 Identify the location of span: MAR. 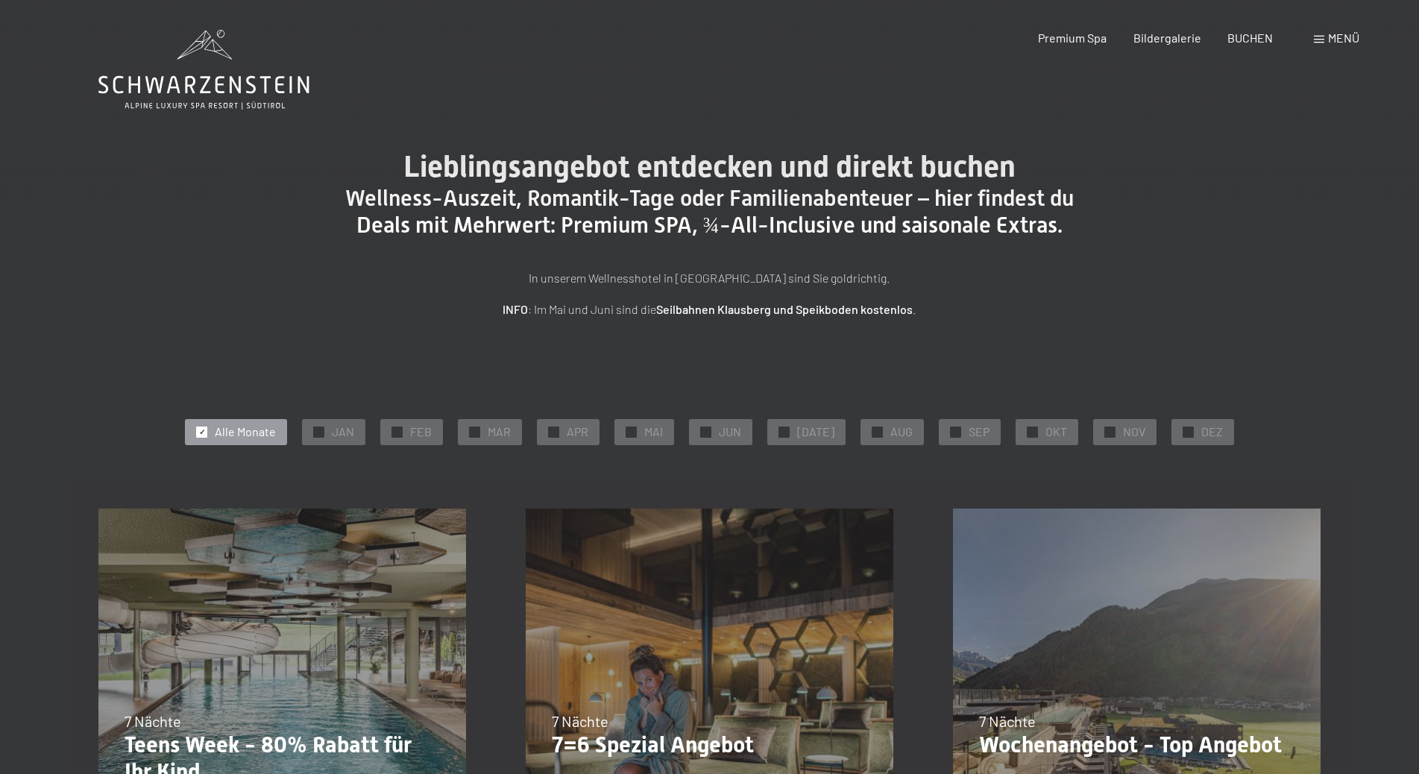
(499, 432).